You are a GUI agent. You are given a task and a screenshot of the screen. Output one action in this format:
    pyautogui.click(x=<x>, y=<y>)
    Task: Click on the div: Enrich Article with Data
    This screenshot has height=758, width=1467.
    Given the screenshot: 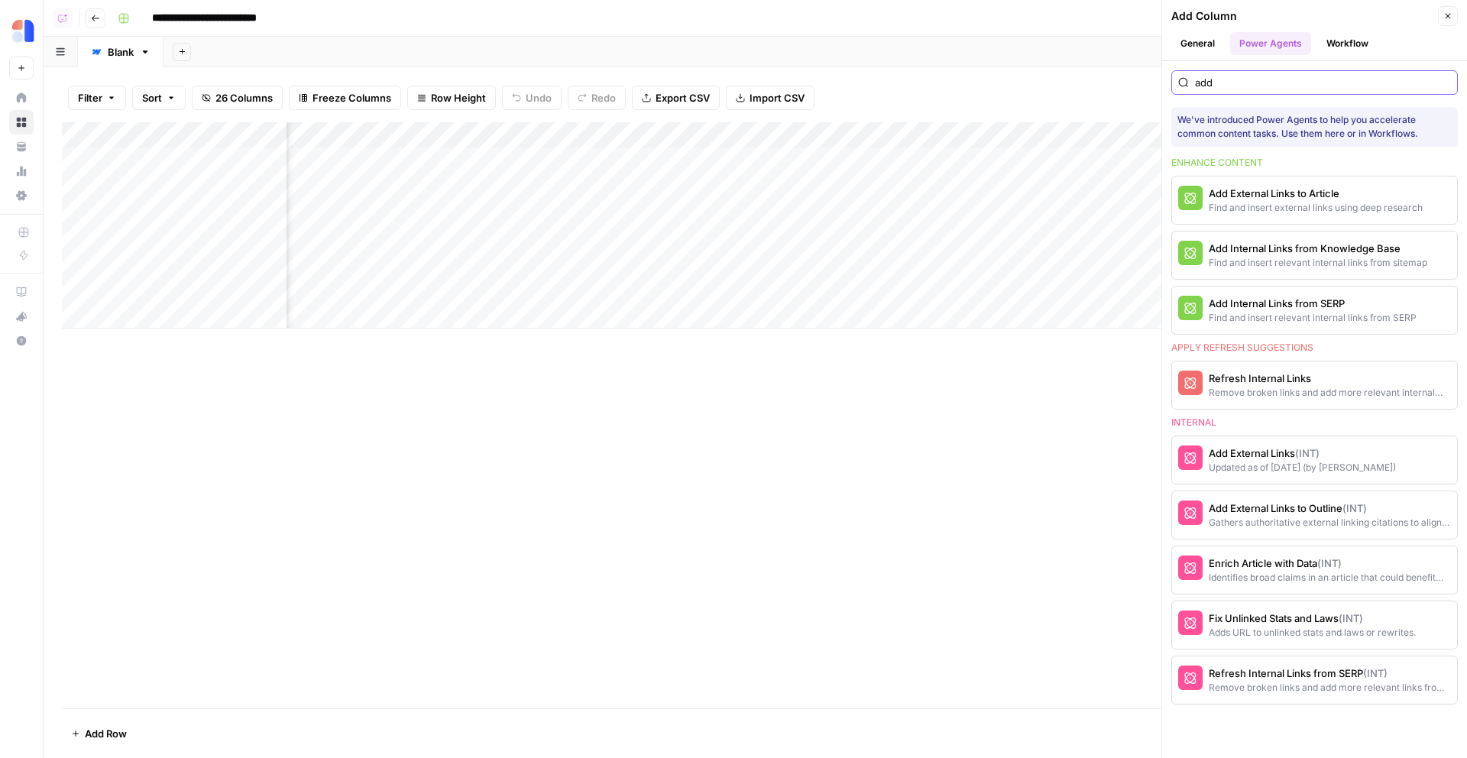 What is the action you would take?
    pyautogui.click(x=1329, y=563)
    